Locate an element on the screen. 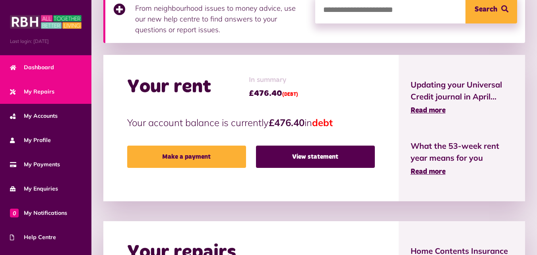  a: View statement is located at coordinates (315, 156).